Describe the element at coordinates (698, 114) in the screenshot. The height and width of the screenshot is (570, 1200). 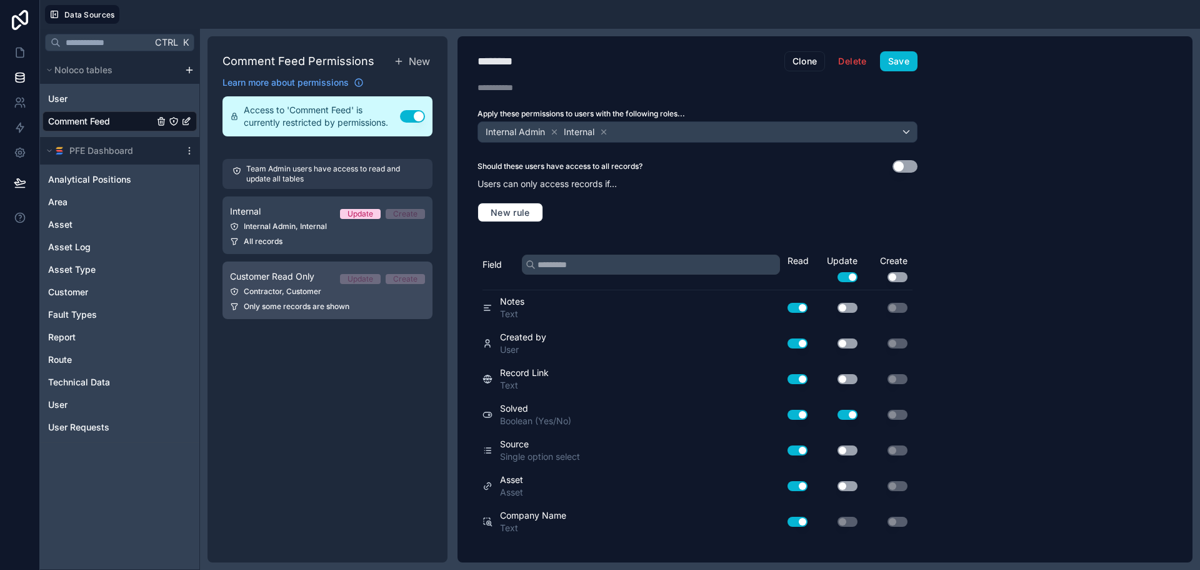
I see `label: Apply these permissions to users with the following roles...` at that location.